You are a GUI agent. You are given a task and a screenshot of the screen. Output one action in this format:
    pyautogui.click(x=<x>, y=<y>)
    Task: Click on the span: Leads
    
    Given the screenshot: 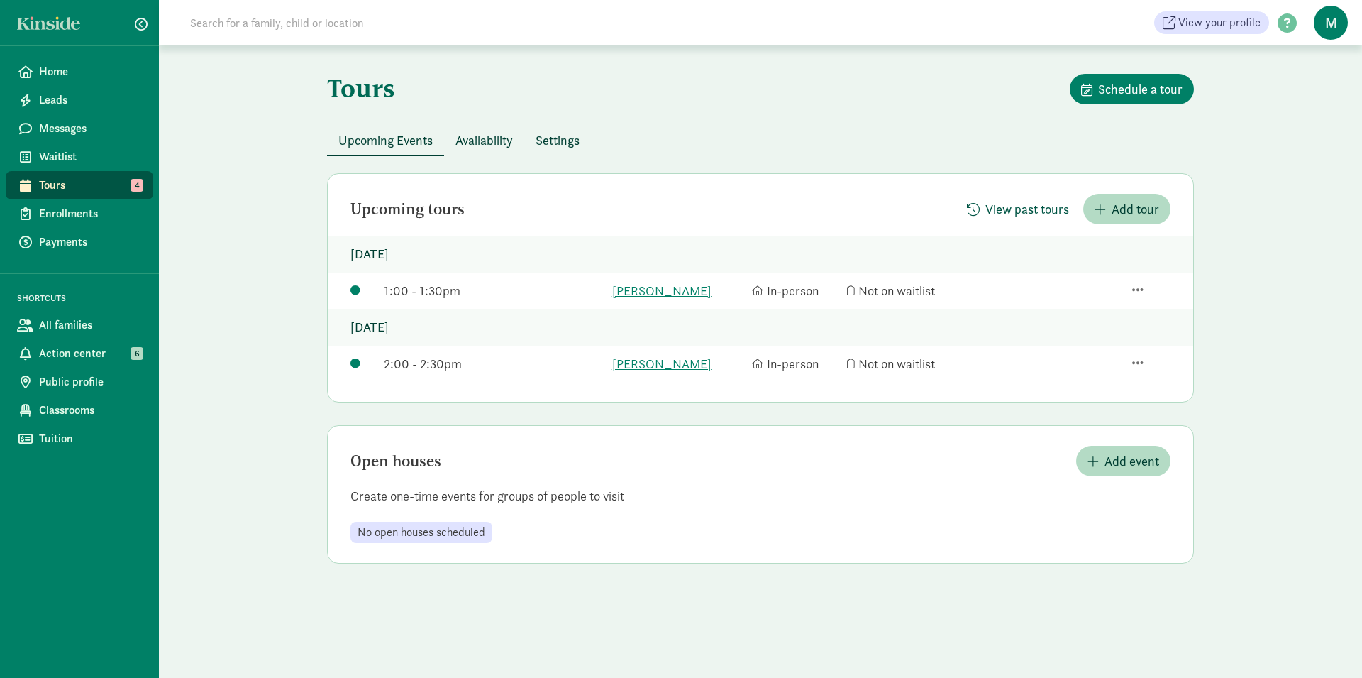 What is the action you would take?
    pyautogui.click(x=90, y=100)
    